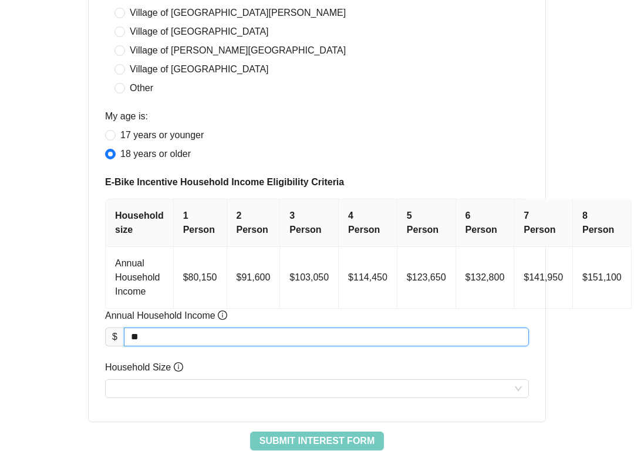 This screenshot has width=634, height=451. What do you see at coordinates (254, 277) in the screenshot?
I see `td: $91,600` at bounding box center [254, 277].